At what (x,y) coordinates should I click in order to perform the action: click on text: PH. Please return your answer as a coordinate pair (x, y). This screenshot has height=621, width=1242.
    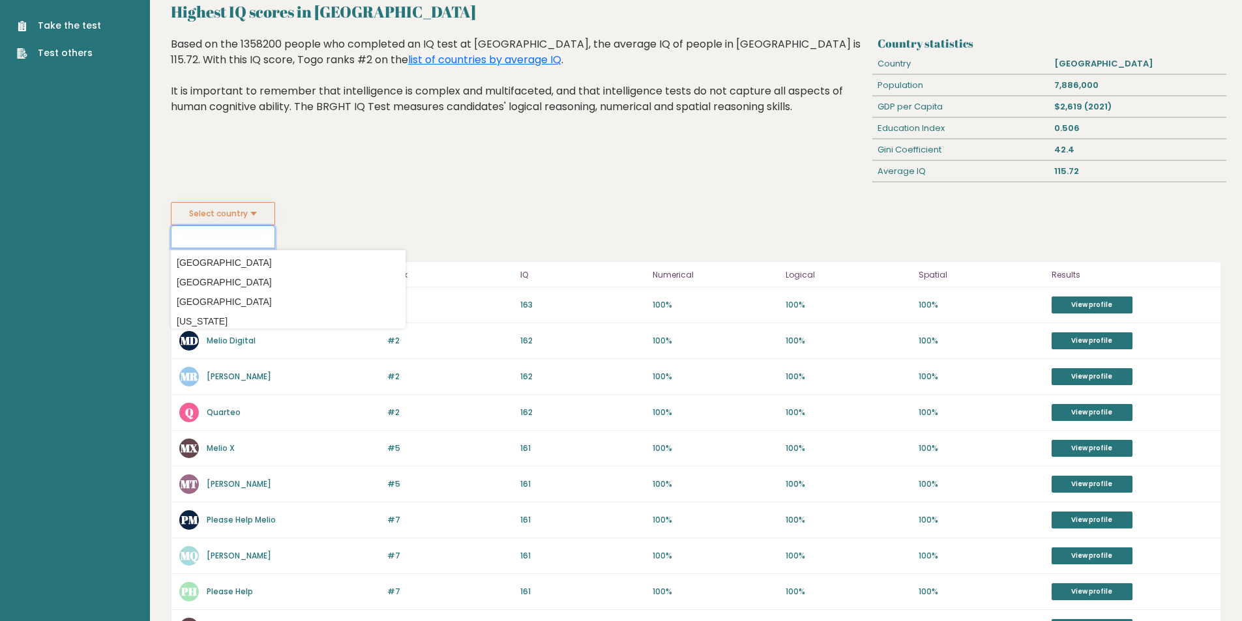
    Looking at the image, I should click on (188, 591).